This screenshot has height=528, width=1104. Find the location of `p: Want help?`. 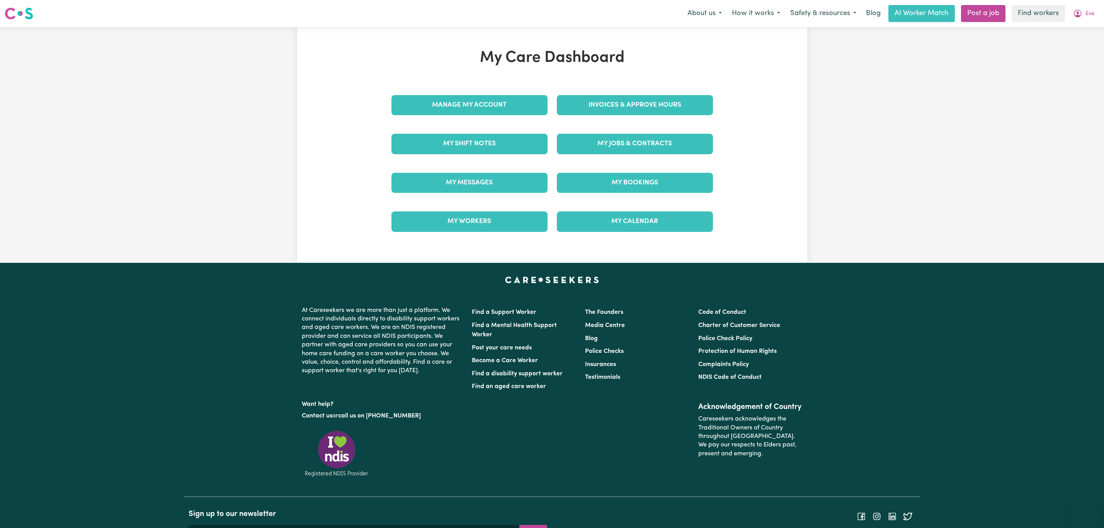

p: Want help? is located at coordinates (382, 403).